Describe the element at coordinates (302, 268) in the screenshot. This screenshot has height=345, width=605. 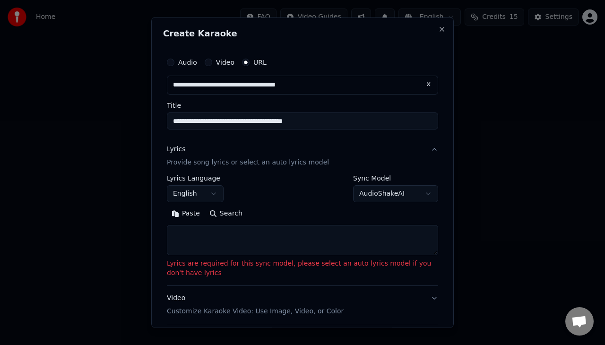
I see `p: Lyrics are required for this sync model, please select an auto lyrics model if you don't have lyrics` at that location.